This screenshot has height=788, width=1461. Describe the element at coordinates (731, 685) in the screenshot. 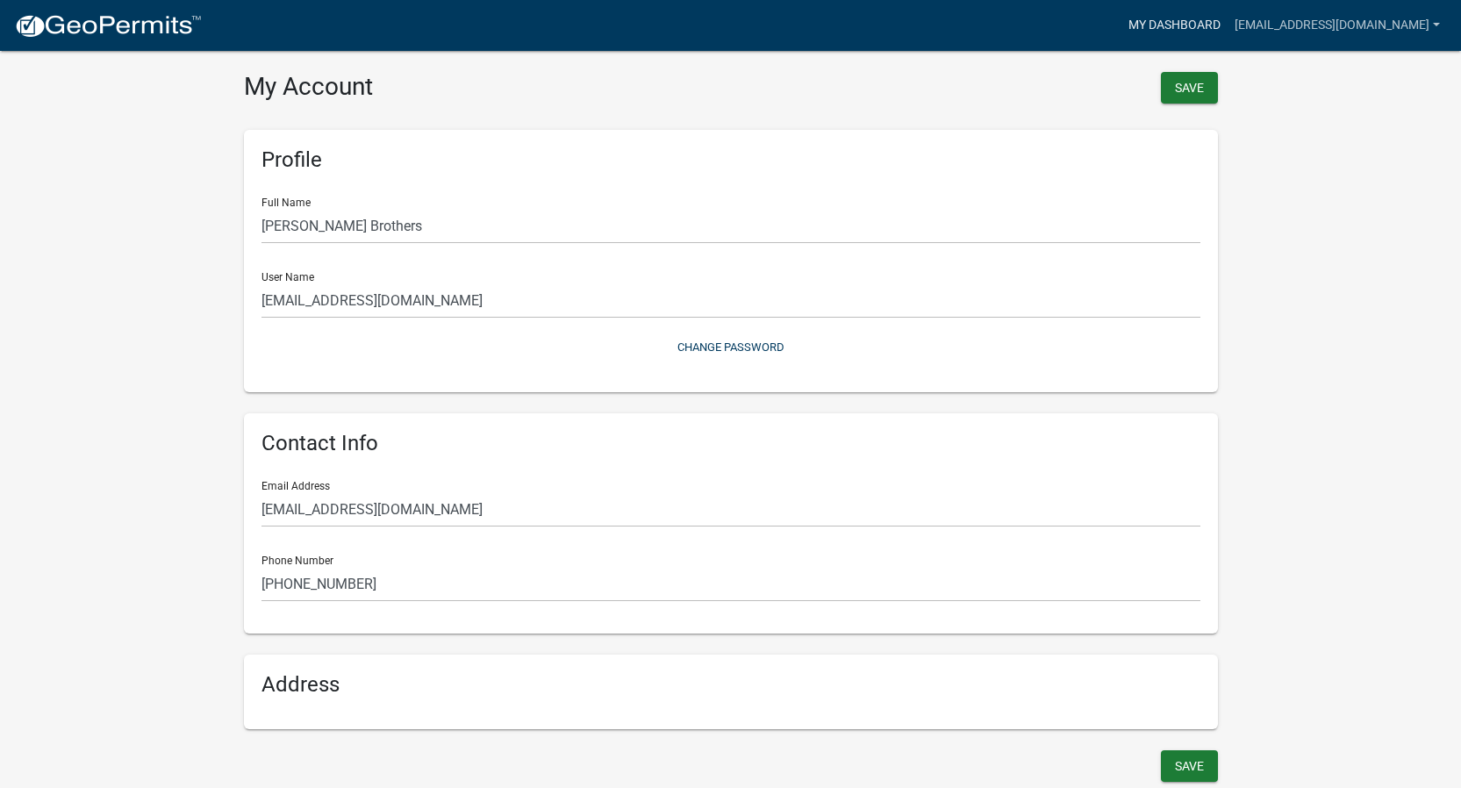

I see `h6: Address` at that location.